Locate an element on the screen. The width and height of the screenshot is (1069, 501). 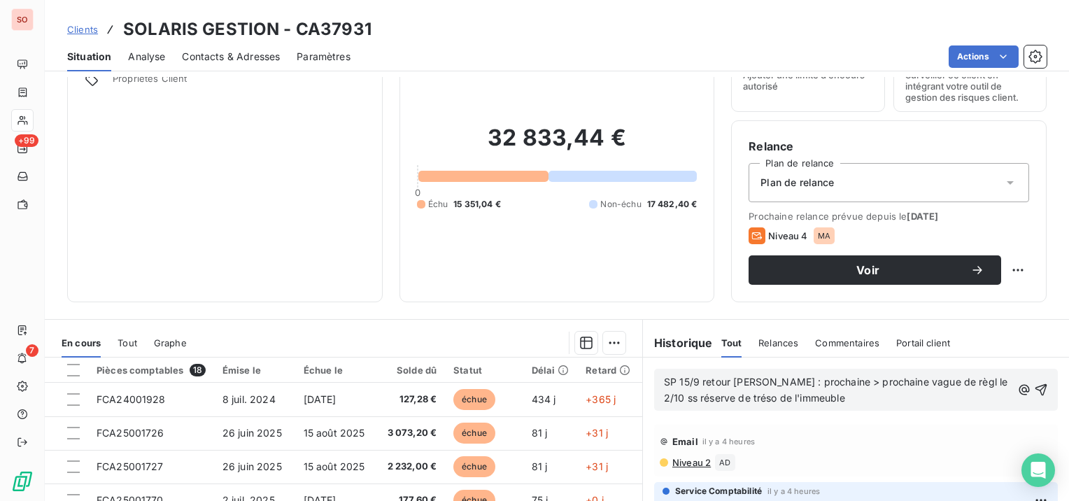
span: 127,28 € is located at coordinates (409, 399).